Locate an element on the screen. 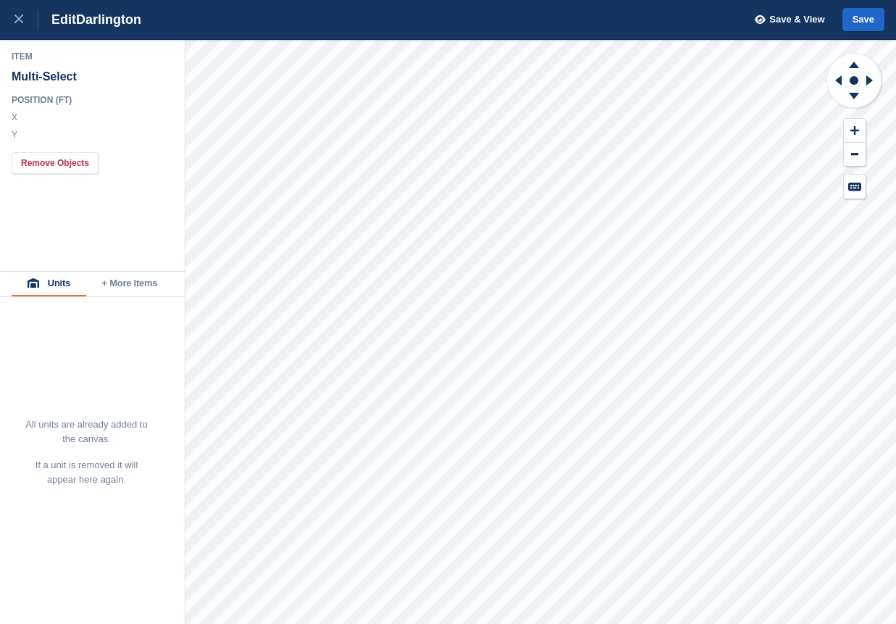 The width and height of the screenshot is (896, 624). button: Save is located at coordinates (864, 20).